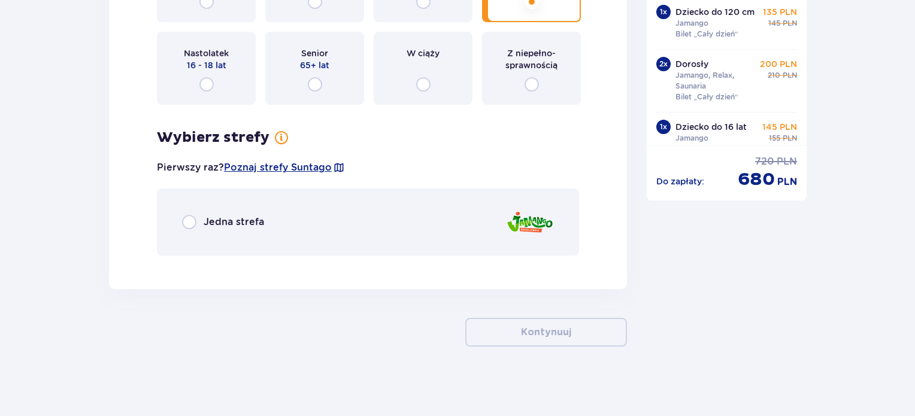 The image size is (915, 416). Describe the element at coordinates (780, 12) in the screenshot. I see `p: 135 PLN` at that location.